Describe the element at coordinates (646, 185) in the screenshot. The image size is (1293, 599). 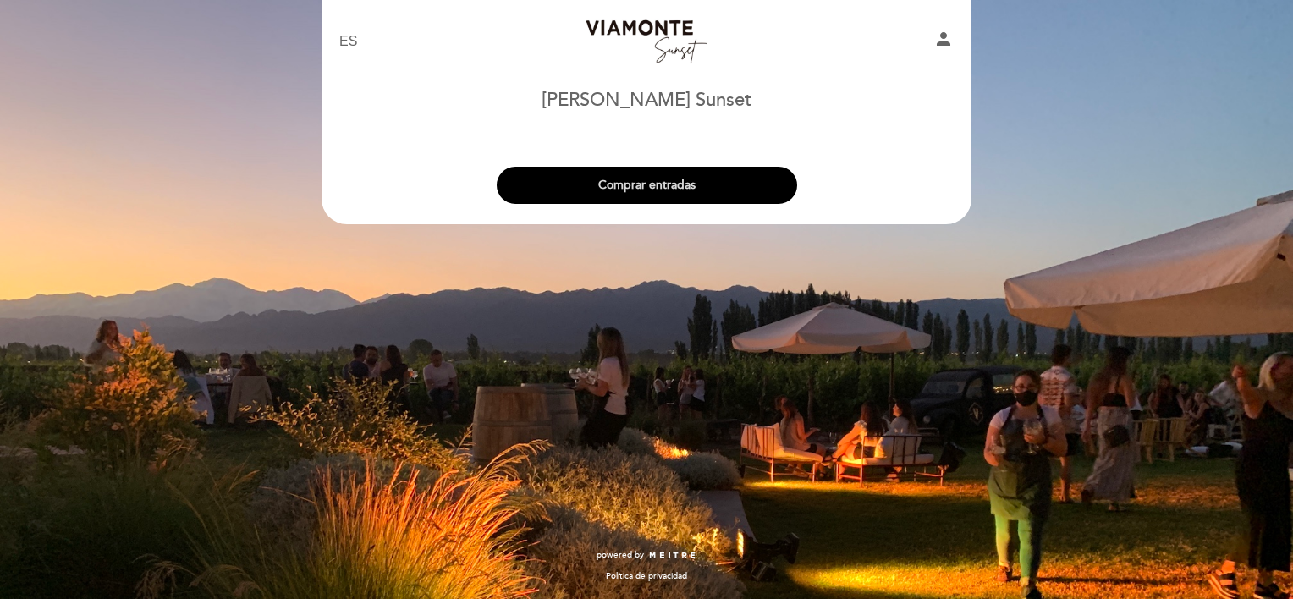
I see `button: Comprar entradas` at that location.